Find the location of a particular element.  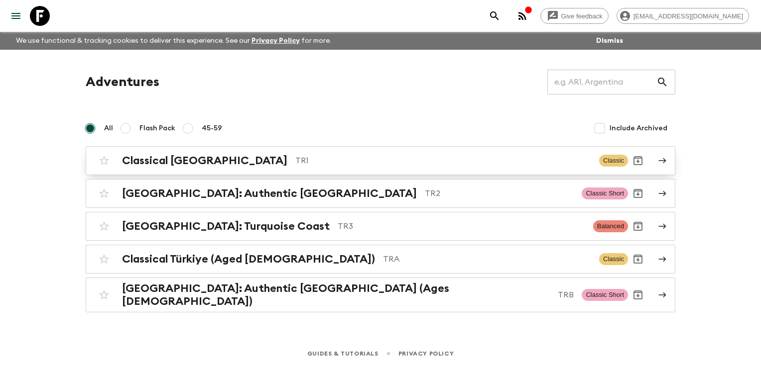

span: Give feedback is located at coordinates (581, 16).